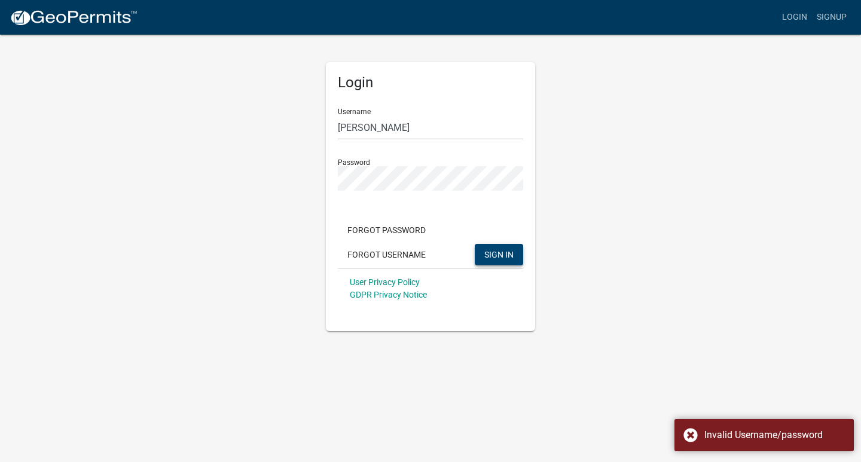  Describe the element at coordinates (794, 17) in the screenshot. I see `a: Login` at that location.